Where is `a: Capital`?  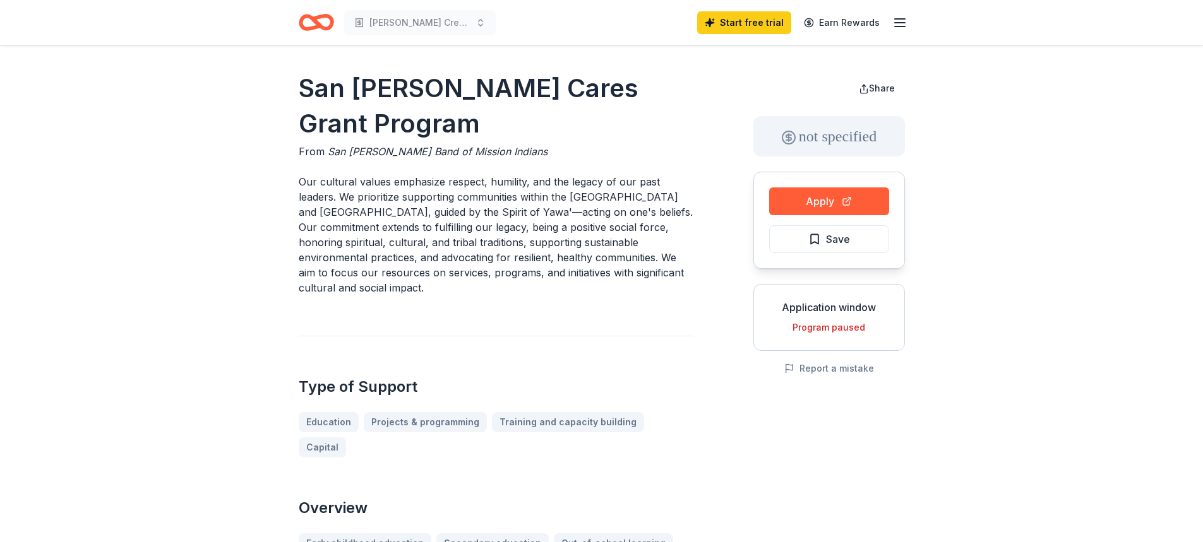 a: Capital is located at coordinates (322, 448).